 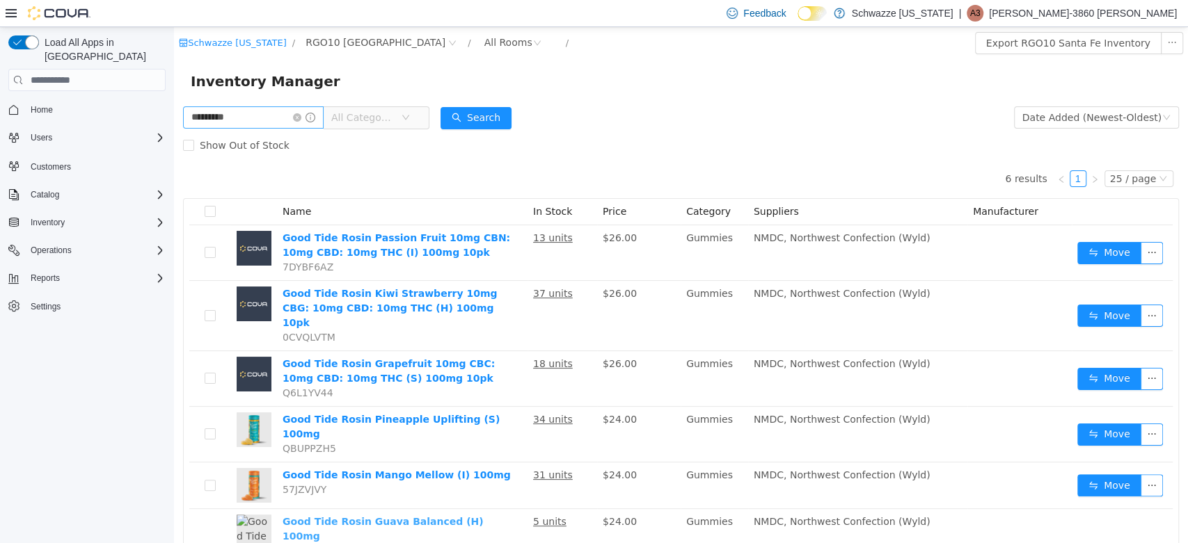 What do you see at coordinates (831, 184) in the screenshot?
I see `span: Manufacturer` at bounding box center [831, 184].